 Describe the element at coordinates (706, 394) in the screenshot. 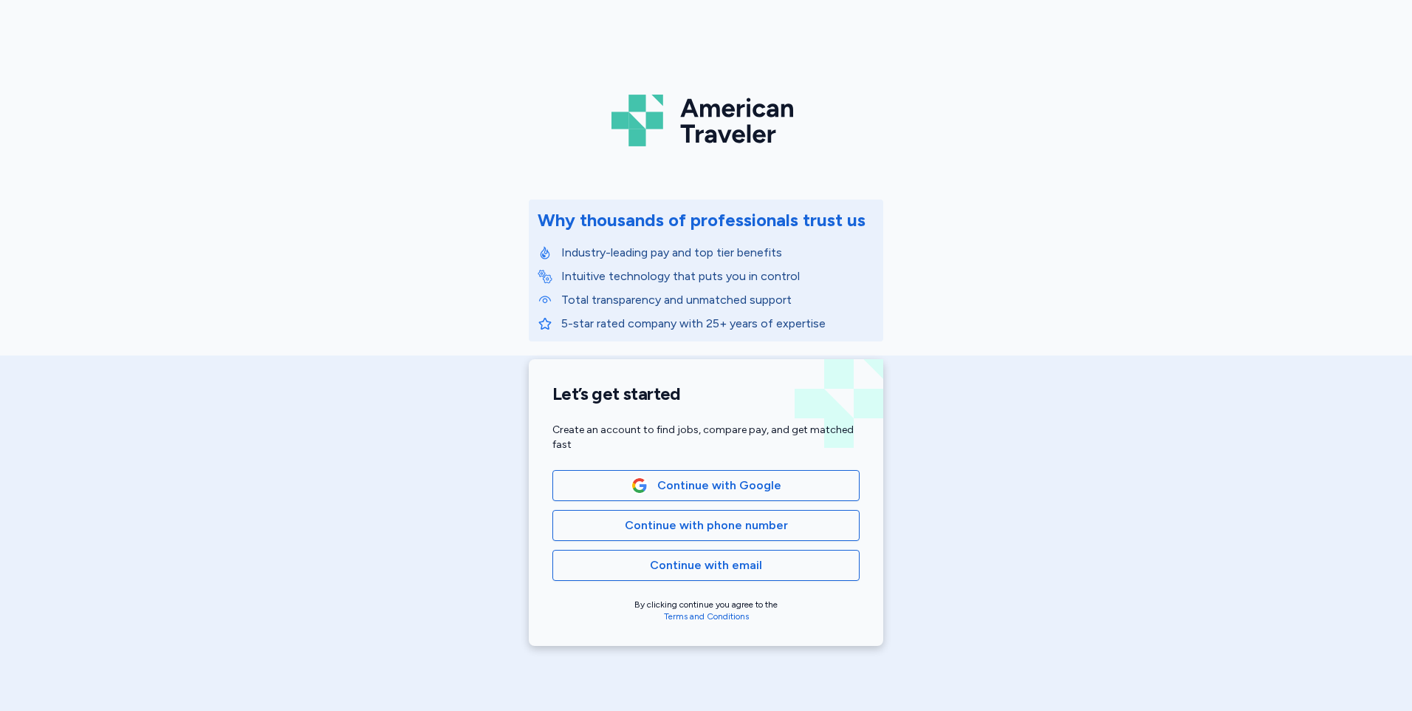

I see `h1: Let’s get started` at that location.